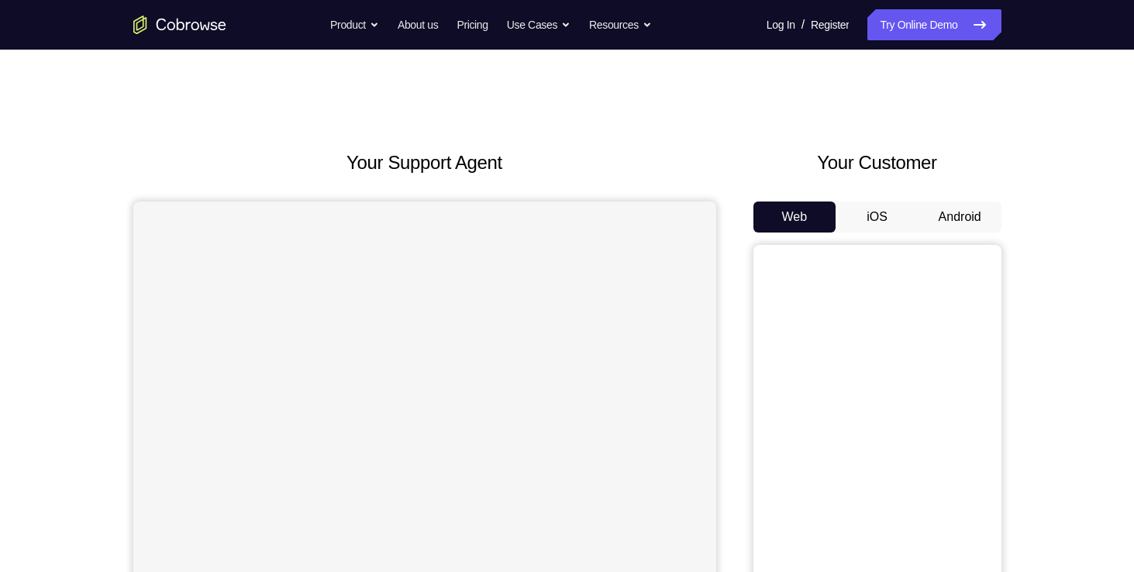 Image resolution: width=1134 pixels, height=572 pixels. I want to click on button: Product, so click(354, 25).